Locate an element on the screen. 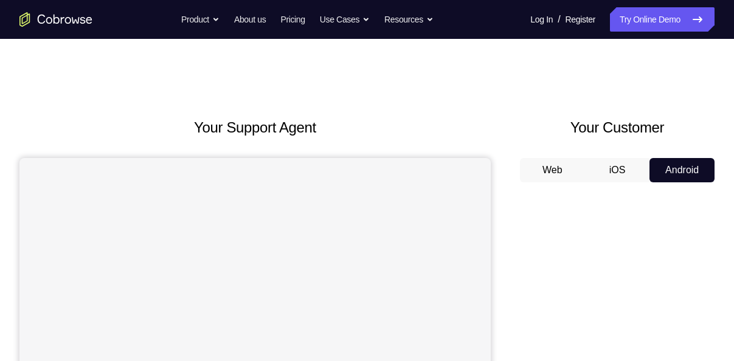 The width and height of the screenshot is (734, 361). h2: Your Support Agent is located at coordinates (255, 128).